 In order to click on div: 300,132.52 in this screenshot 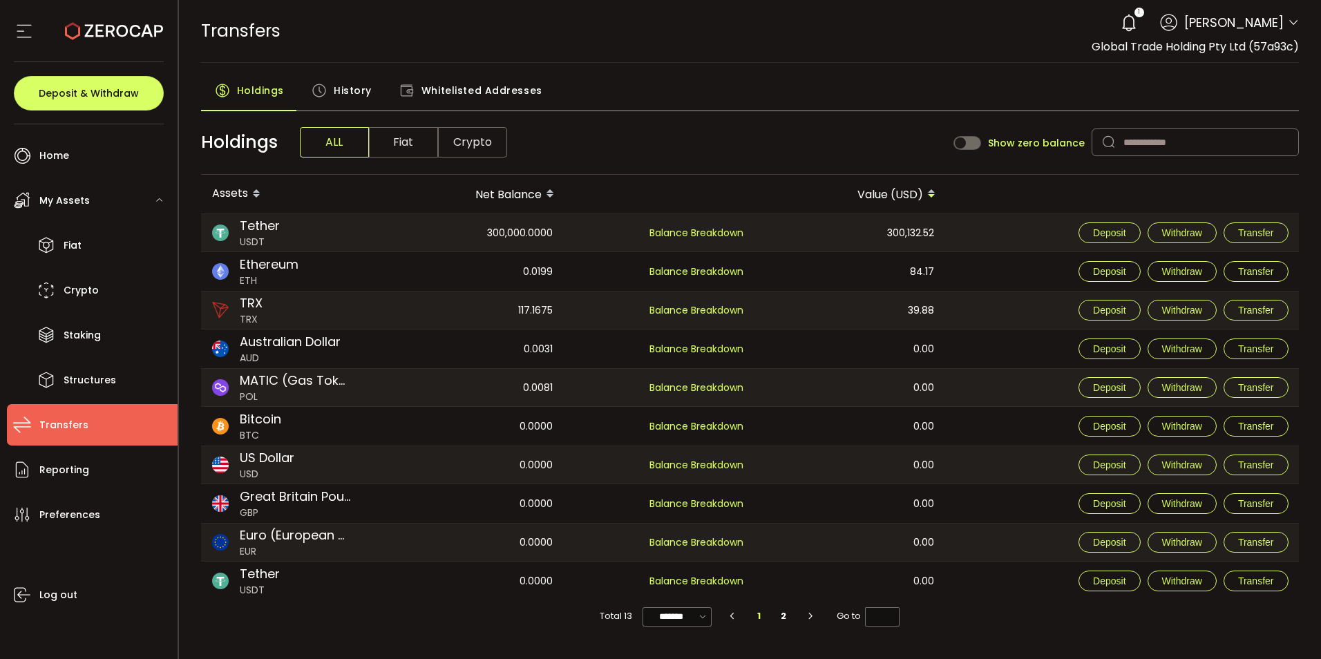, I will do `click(850, 233)`.